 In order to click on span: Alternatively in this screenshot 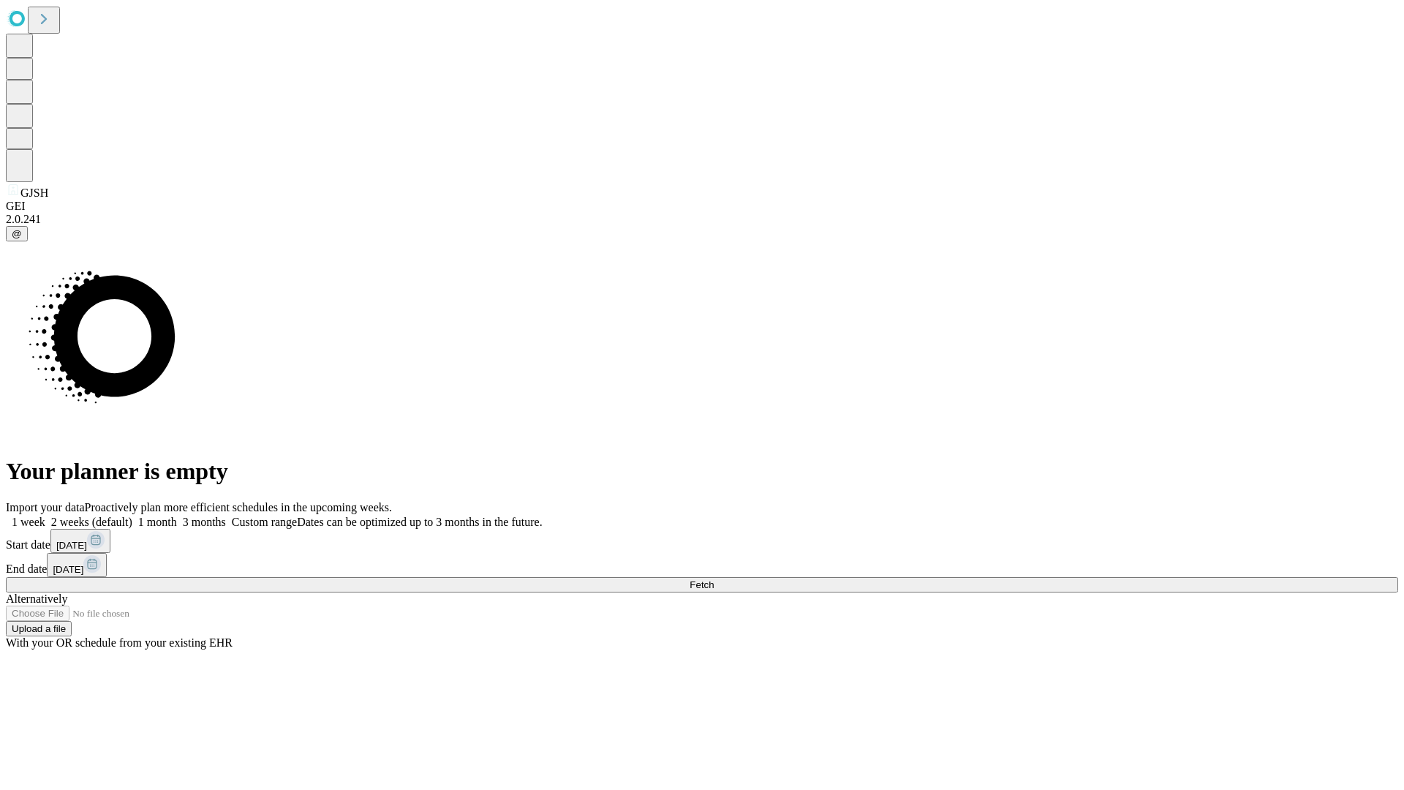, I will do `click(37, 598)`.